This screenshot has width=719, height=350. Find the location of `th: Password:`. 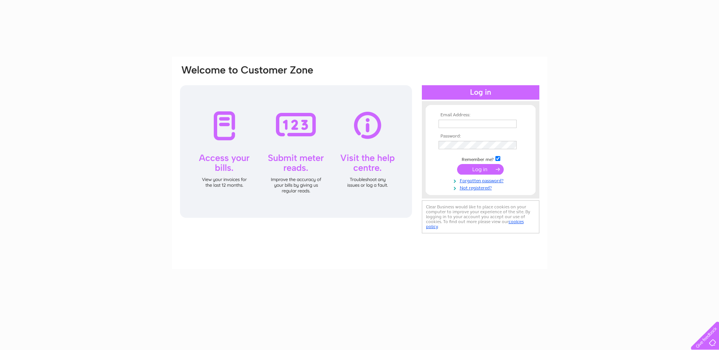

th: Password: is located at coordinates (481, 137).